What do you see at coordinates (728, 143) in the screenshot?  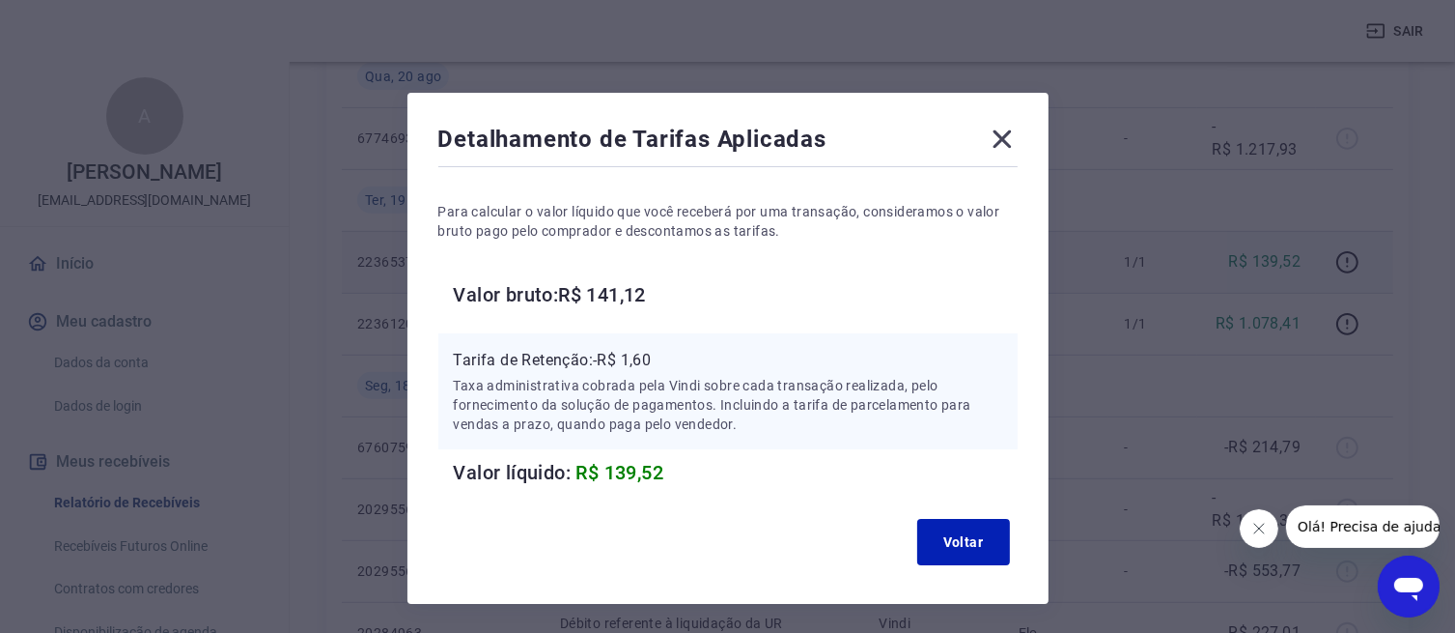 I see `div: Detalhamento de Tarifas Aplicadas` at bounding box center [728, 143].